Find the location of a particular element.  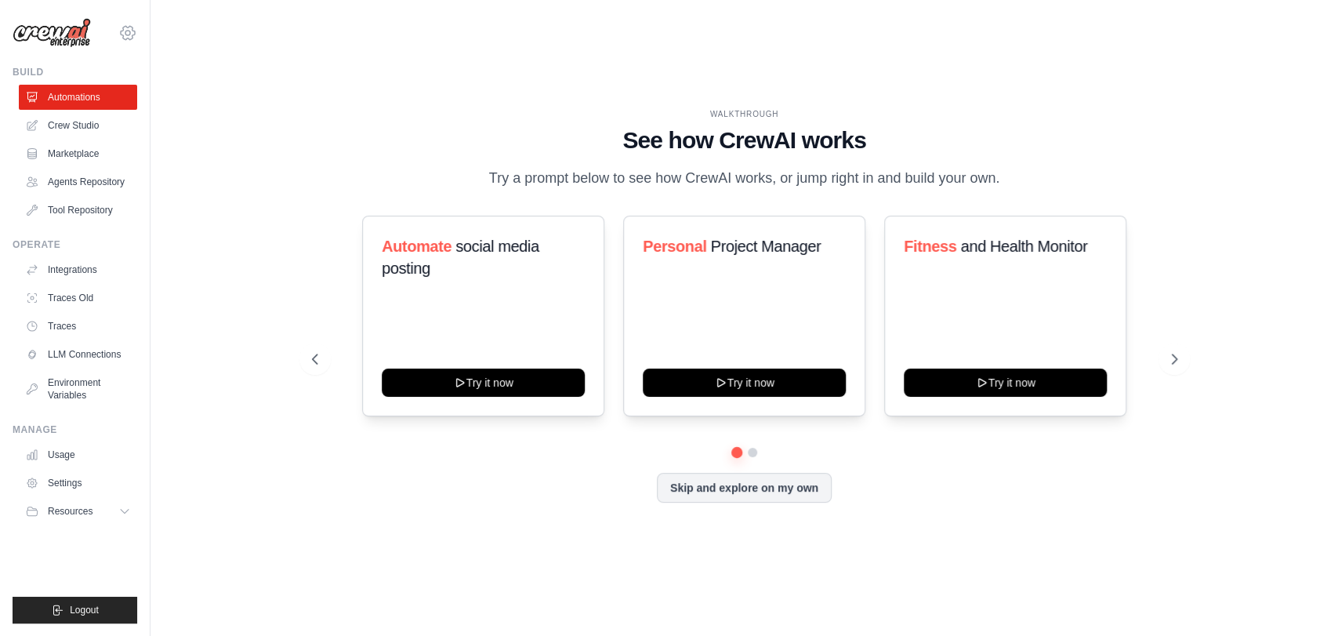

span: Automate is located at coordinates (416, 246).